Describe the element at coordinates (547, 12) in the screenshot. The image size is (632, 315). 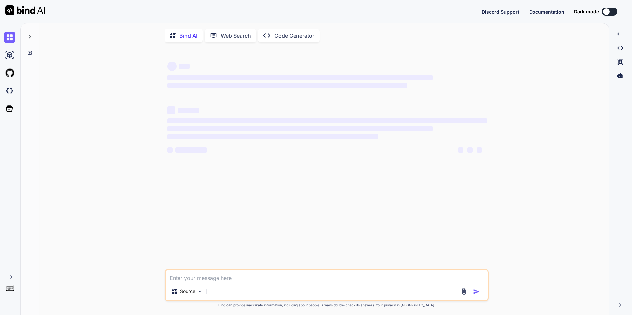
I see `span: Documentation` at that location.